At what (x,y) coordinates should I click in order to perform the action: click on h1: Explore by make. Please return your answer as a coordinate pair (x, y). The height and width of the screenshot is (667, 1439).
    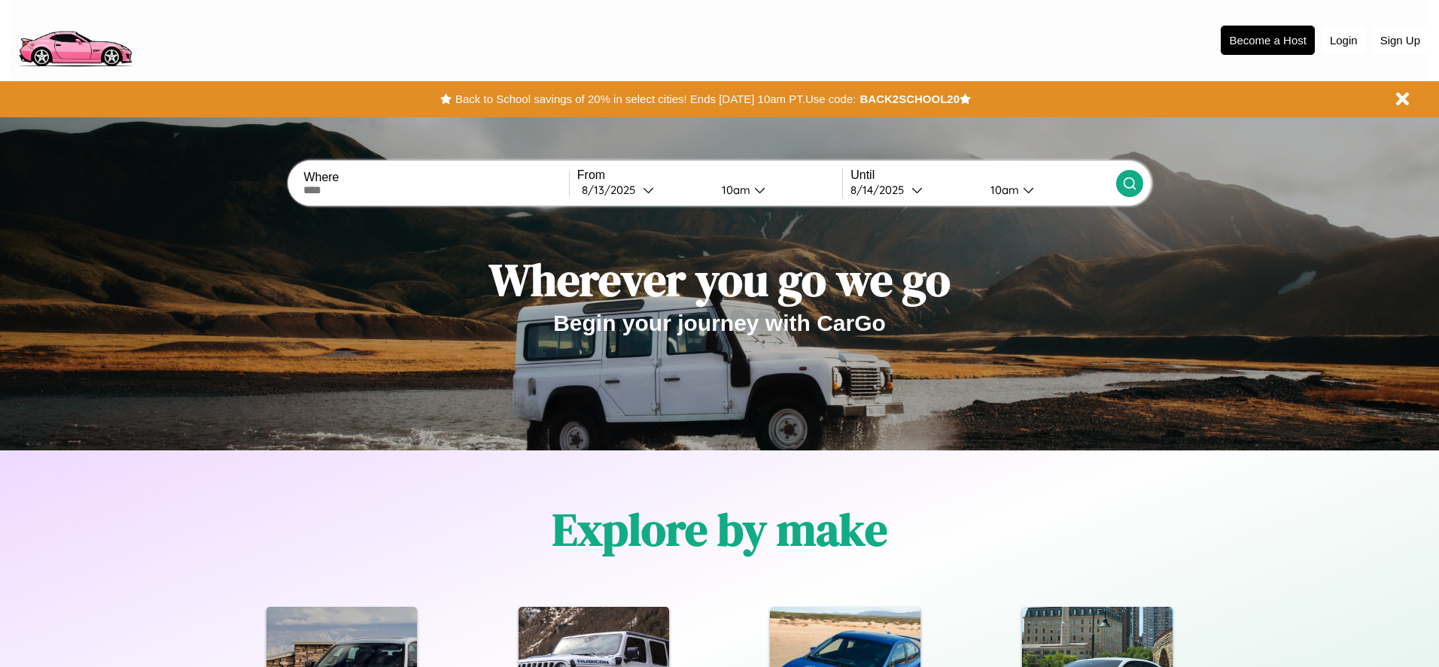
    Looking at the image, I should click on (719, 530).